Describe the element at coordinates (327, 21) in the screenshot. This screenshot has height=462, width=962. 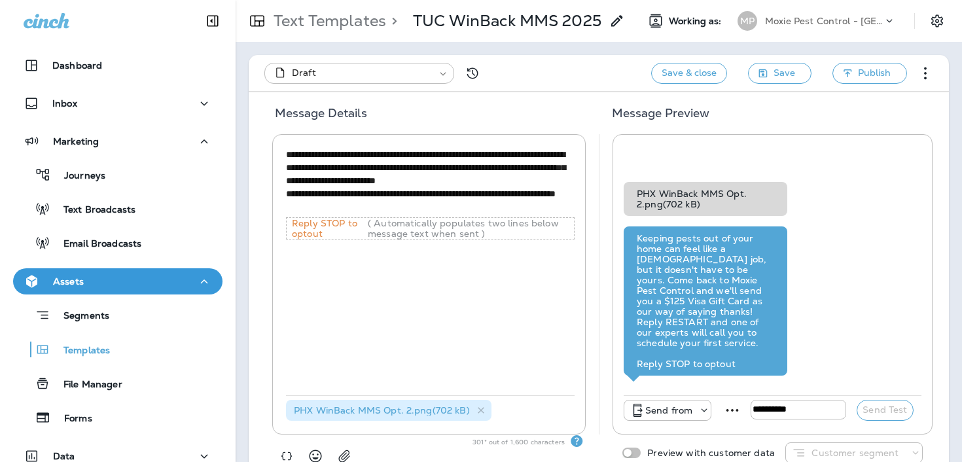
I see `p: Text Templates` at that location.